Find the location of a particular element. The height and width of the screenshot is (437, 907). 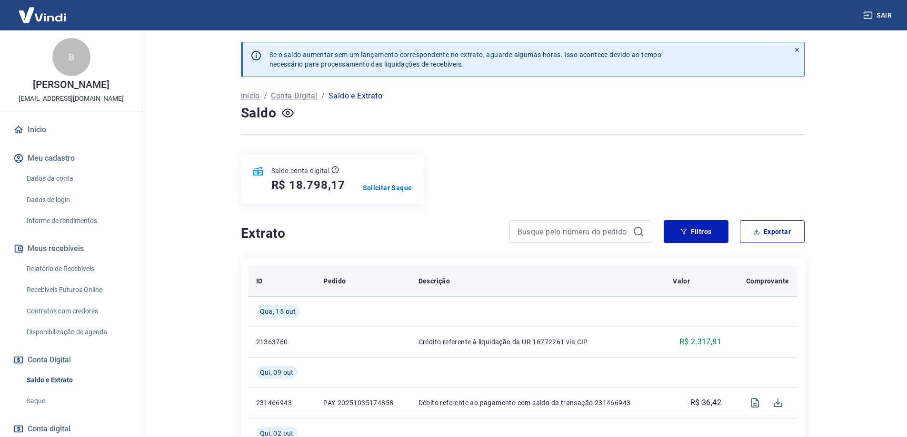

p: ID is located at coordinates (259, 281).